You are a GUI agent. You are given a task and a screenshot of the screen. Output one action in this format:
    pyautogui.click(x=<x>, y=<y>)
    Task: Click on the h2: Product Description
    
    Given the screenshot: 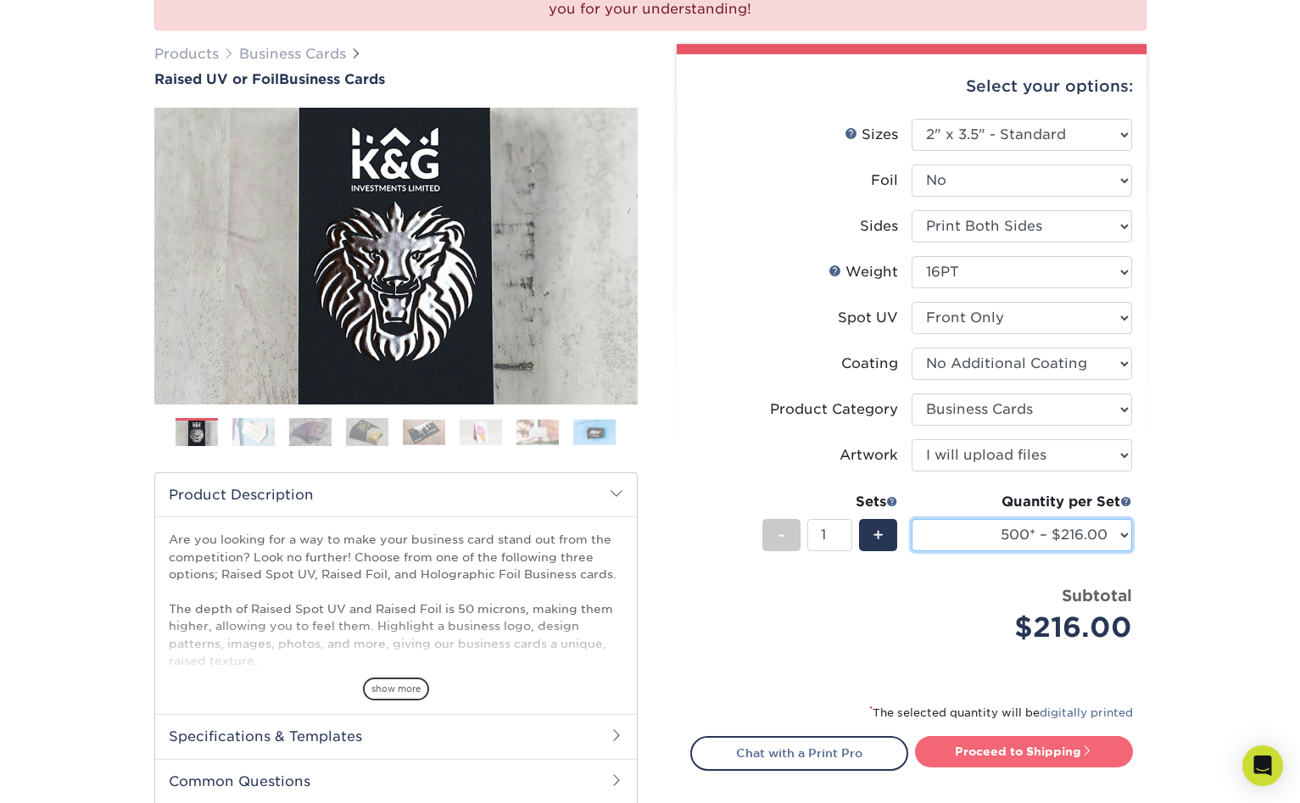 What is the action you would take?
    pyautogui.click(x=396, y=494)
    